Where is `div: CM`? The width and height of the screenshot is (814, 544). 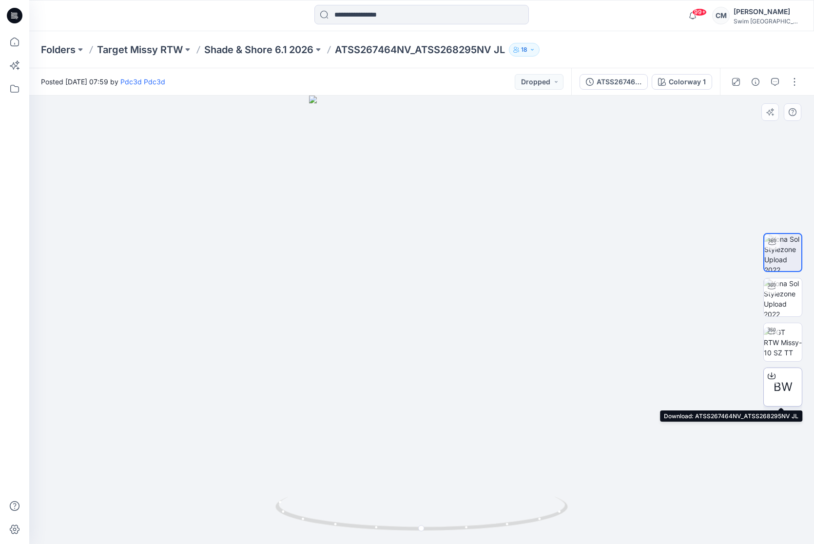
div: CM is located at coordinates (721, 16).